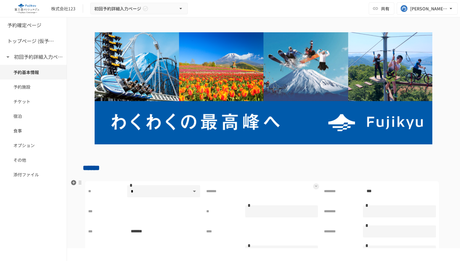 The width and height of the screenshot is (460, 261). Describe the element at coordinates (33, 72) in the screenshot. I see `span: 予約基本情報` at that location.